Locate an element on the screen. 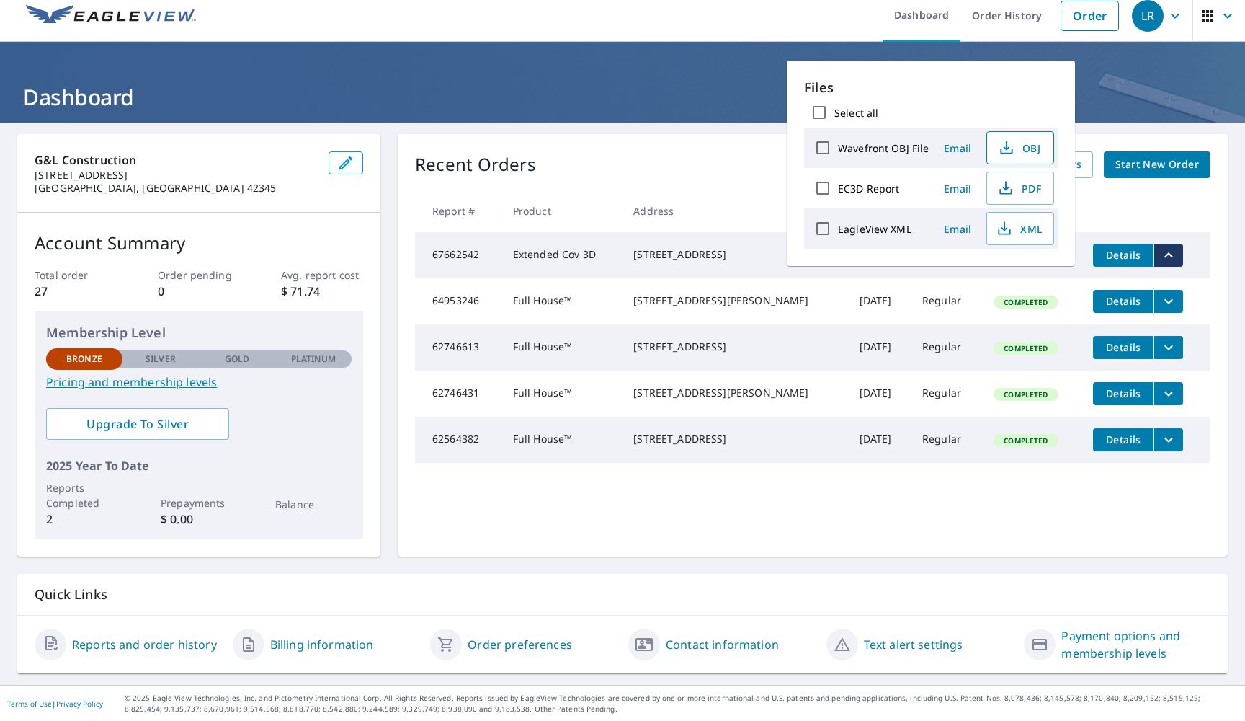  a: Upgrade To Silver is located at coordinates (138, 424).